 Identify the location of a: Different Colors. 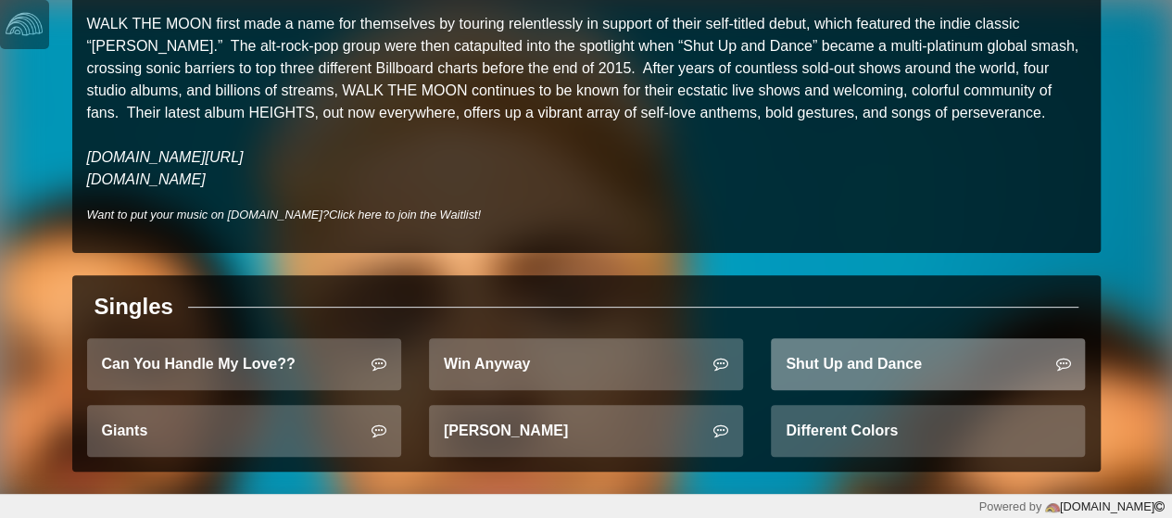
(927, 431).